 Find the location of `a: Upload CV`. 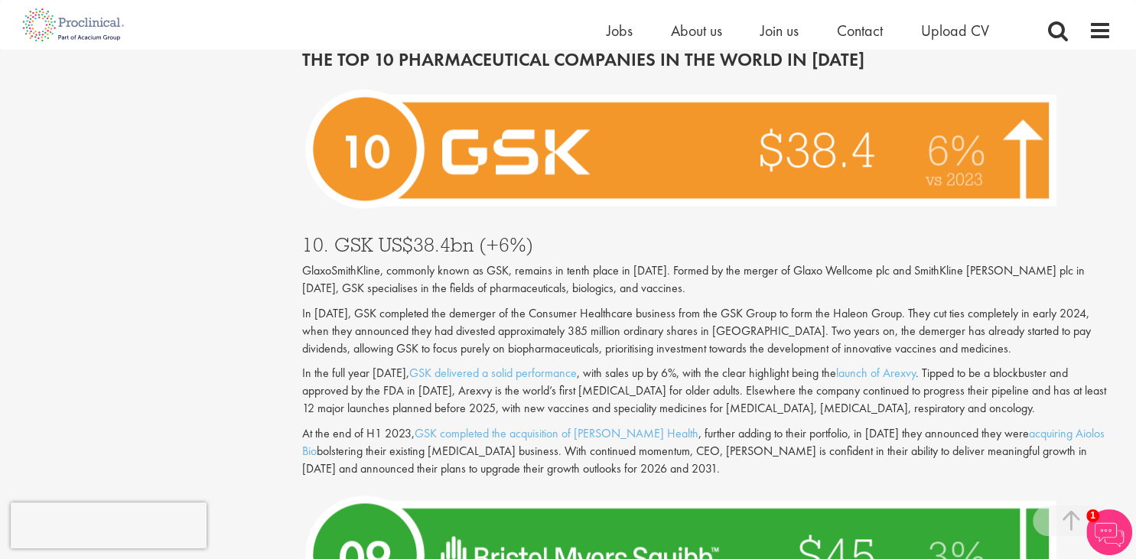

a: Upload CV is located at coordinates (955, 31).